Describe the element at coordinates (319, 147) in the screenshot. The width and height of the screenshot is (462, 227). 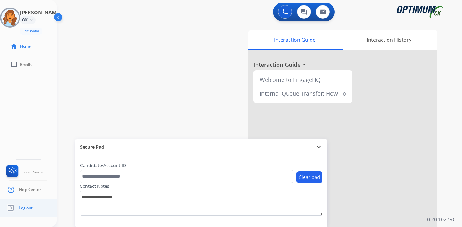
I see `mat-icon: expand_more` at that location.